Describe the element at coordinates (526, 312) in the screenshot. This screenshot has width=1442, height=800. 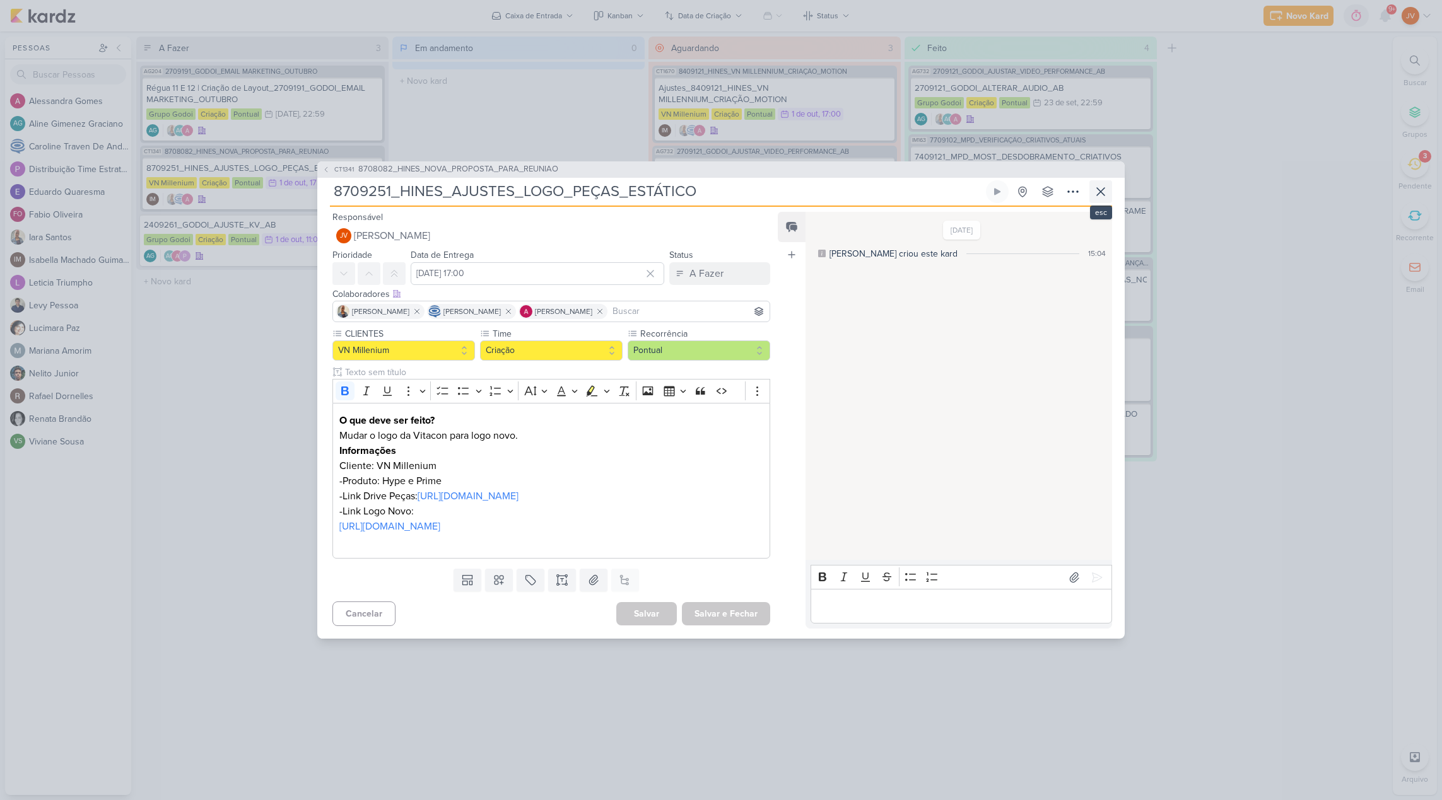
I see `img: Alessandra Gomes` at that location.